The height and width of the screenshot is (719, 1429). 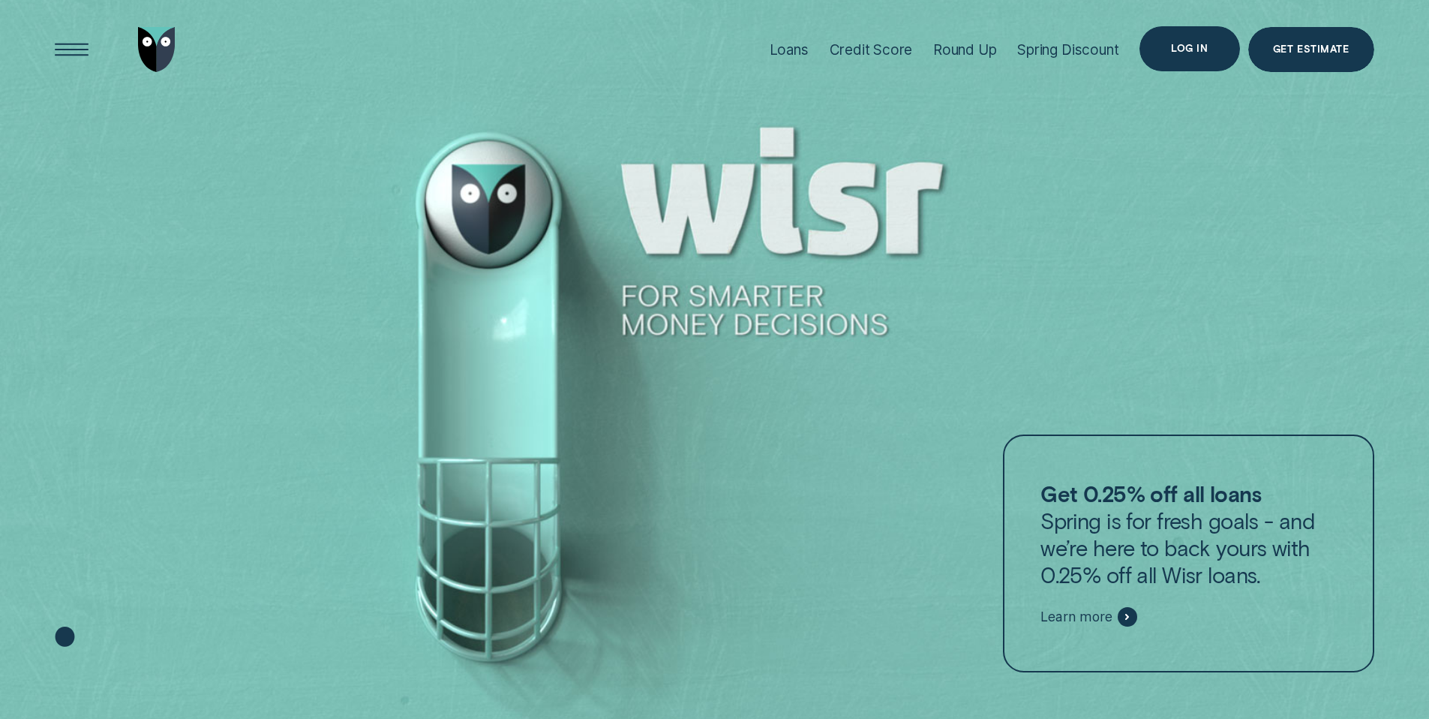 What do you see at coordinates (1188, 554) in the screenshot?
I see `a: Get 0.25% off all loansSpring is for fresh goals - and we’re here to back yours with 0.25% off al...` at bounding box center [1188, 554].